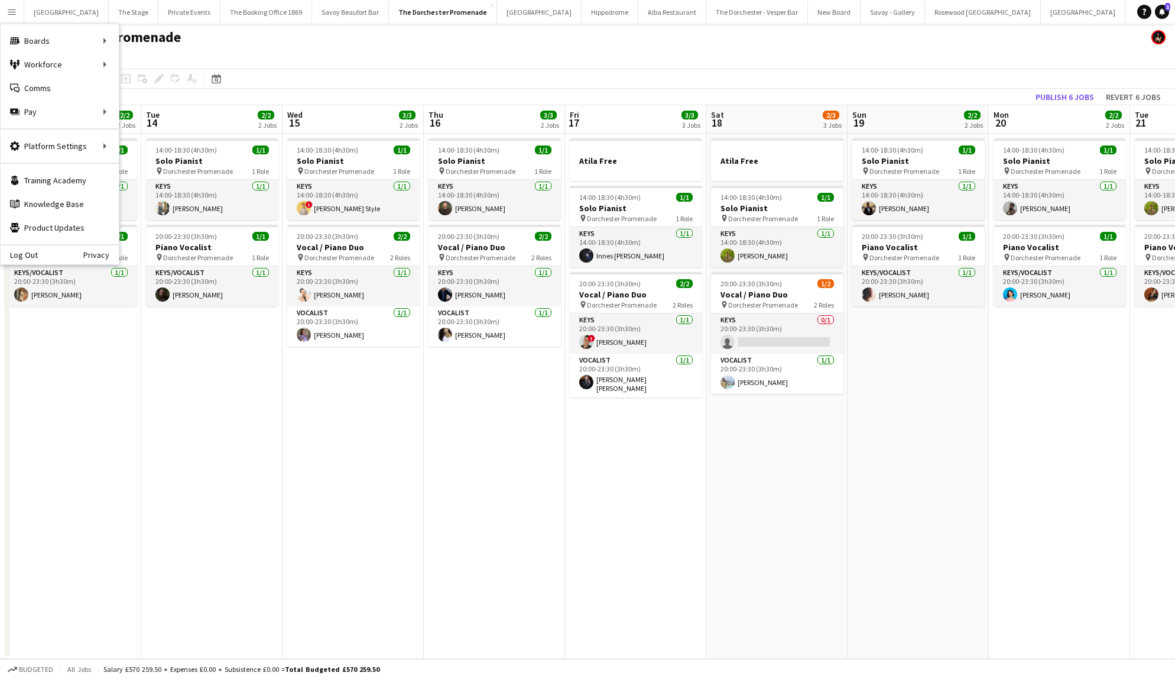  Describe the element at coordinates (189, 12) in the screenshot. I see `button: Private Events` at that location.